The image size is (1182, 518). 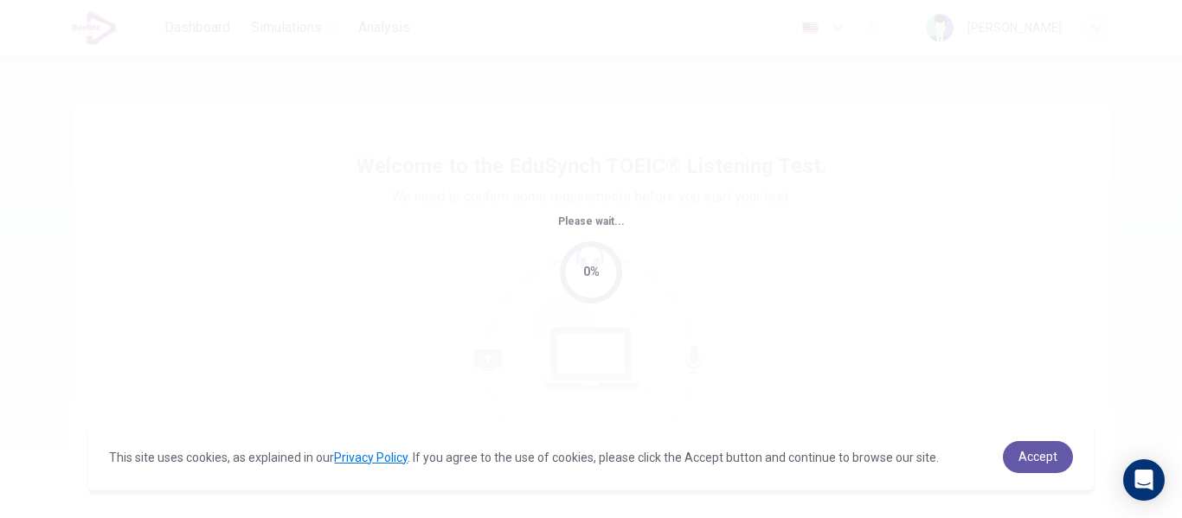 What do you see at coordinates (590, 457) in the screenshot?
I see `div: cookieconsent` at bounding box center [590, 457].